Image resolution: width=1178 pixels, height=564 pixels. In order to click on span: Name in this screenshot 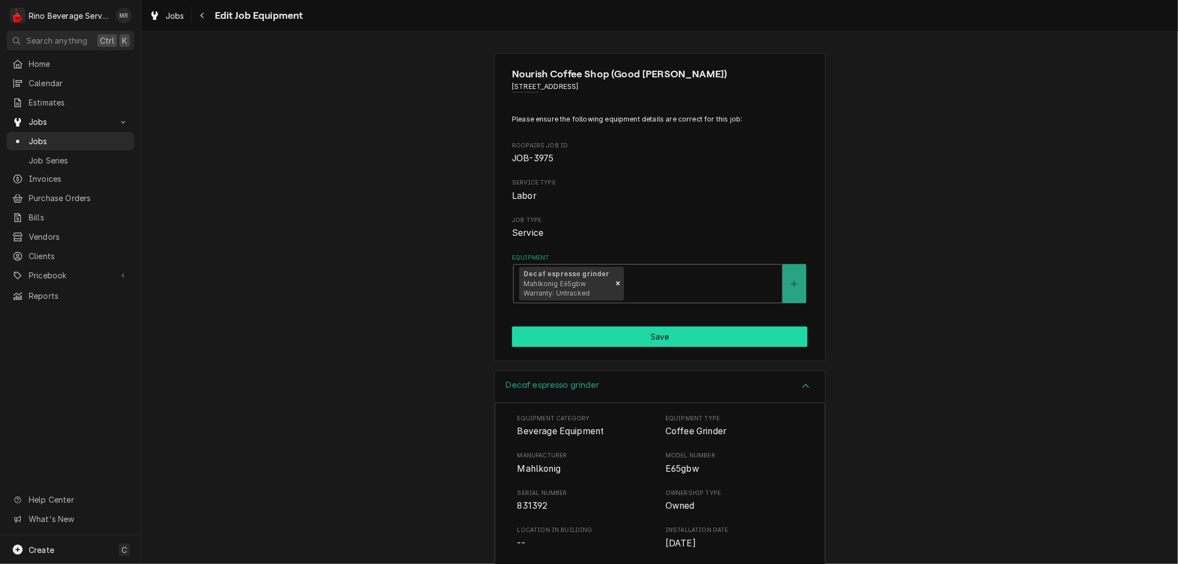, I will do `click(660, 74)`.